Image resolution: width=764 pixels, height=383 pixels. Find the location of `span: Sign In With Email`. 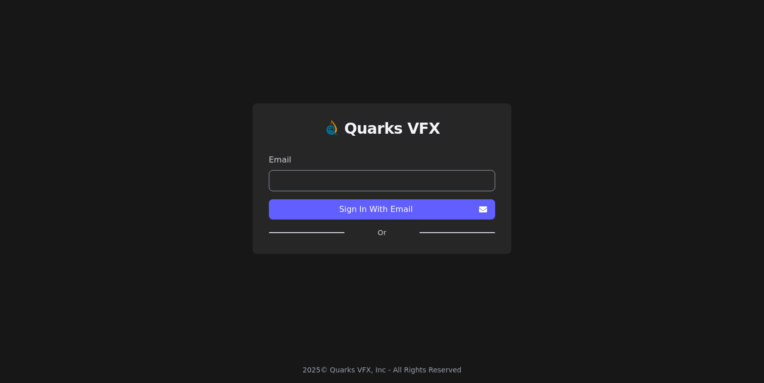

span: Sign In With Email is located at coordinates (376, 210).